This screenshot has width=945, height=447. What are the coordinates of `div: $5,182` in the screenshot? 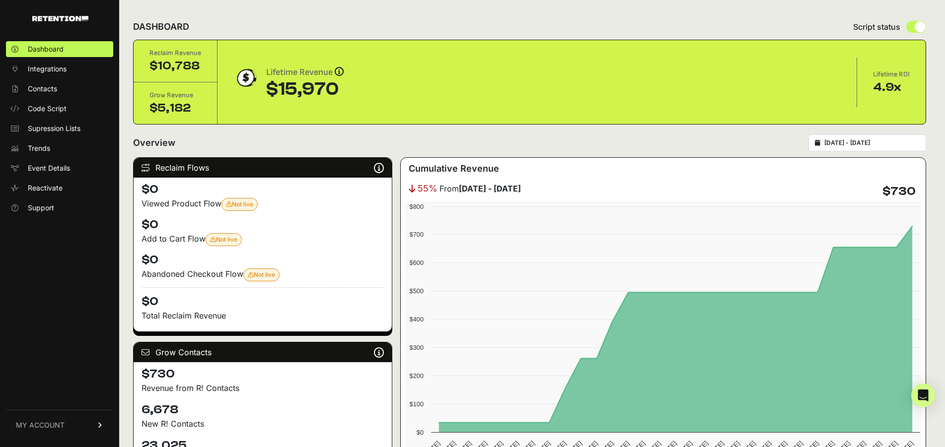 It's located at (175, 108).